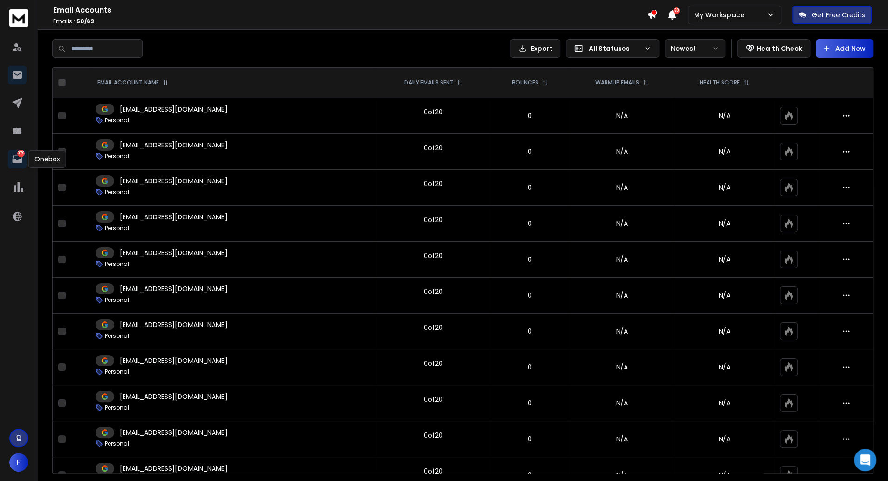  Describe the element at coordinates (17, 159) in the screenshot. I see `a: 379` at that location.